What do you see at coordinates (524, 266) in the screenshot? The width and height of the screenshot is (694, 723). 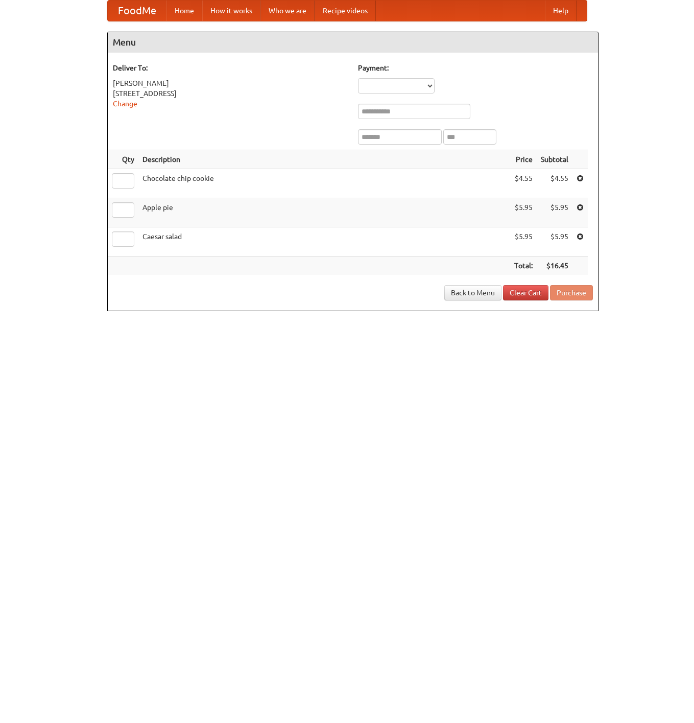 I see `th: Total:` at bounding box center [524, 266].